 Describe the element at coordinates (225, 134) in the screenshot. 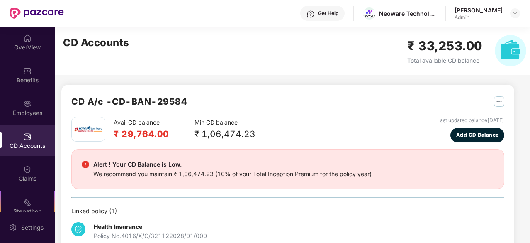

I see `div: ₹ 1,06,474.23` at that location.